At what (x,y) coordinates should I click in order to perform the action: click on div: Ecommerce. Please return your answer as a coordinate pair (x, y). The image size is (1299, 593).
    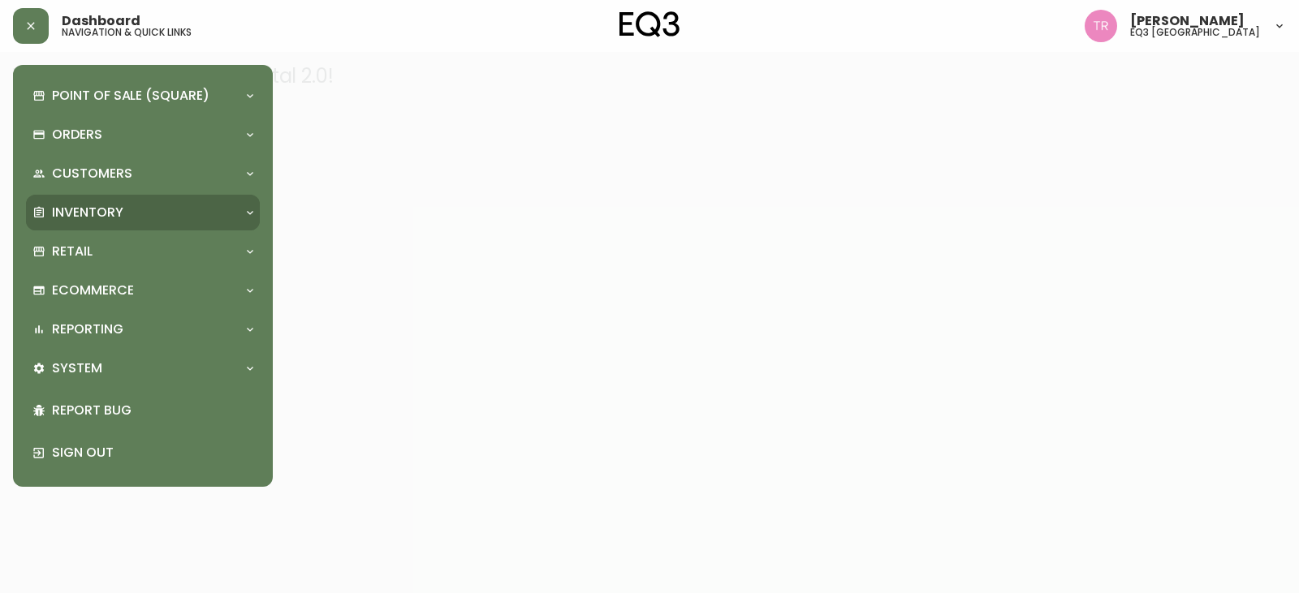
    Looking at the image, I should click on (143, 291).